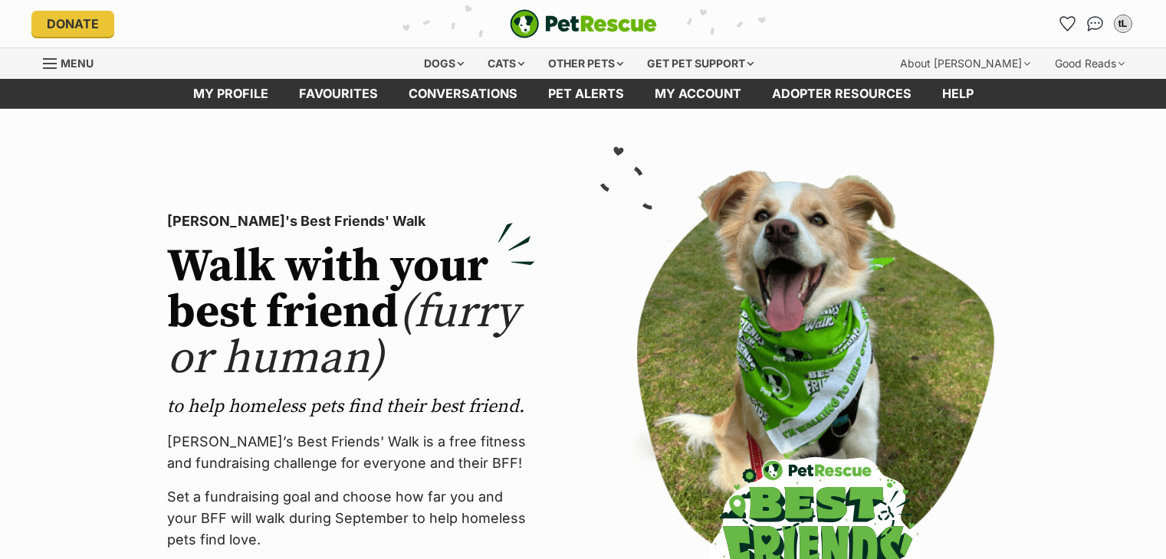 The width and height of the screenshot is (1166, 559). I want to click on div: Cats, so click(506, 64).